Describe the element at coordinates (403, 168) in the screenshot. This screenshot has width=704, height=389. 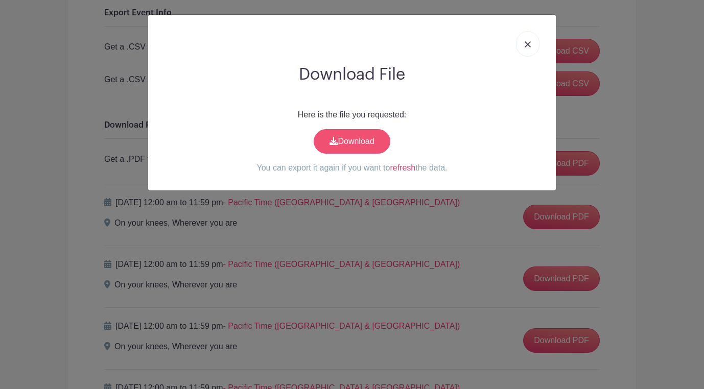
I see `a: refresh` at that location.